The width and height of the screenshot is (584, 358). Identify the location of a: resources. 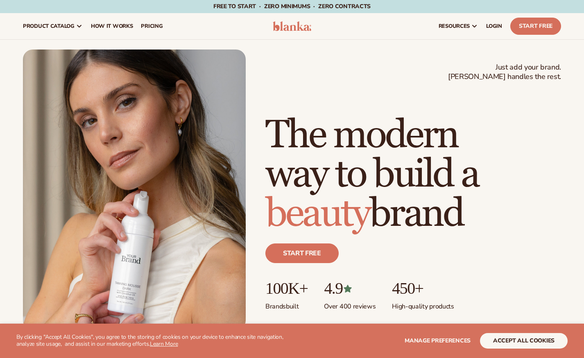
(458, 26).